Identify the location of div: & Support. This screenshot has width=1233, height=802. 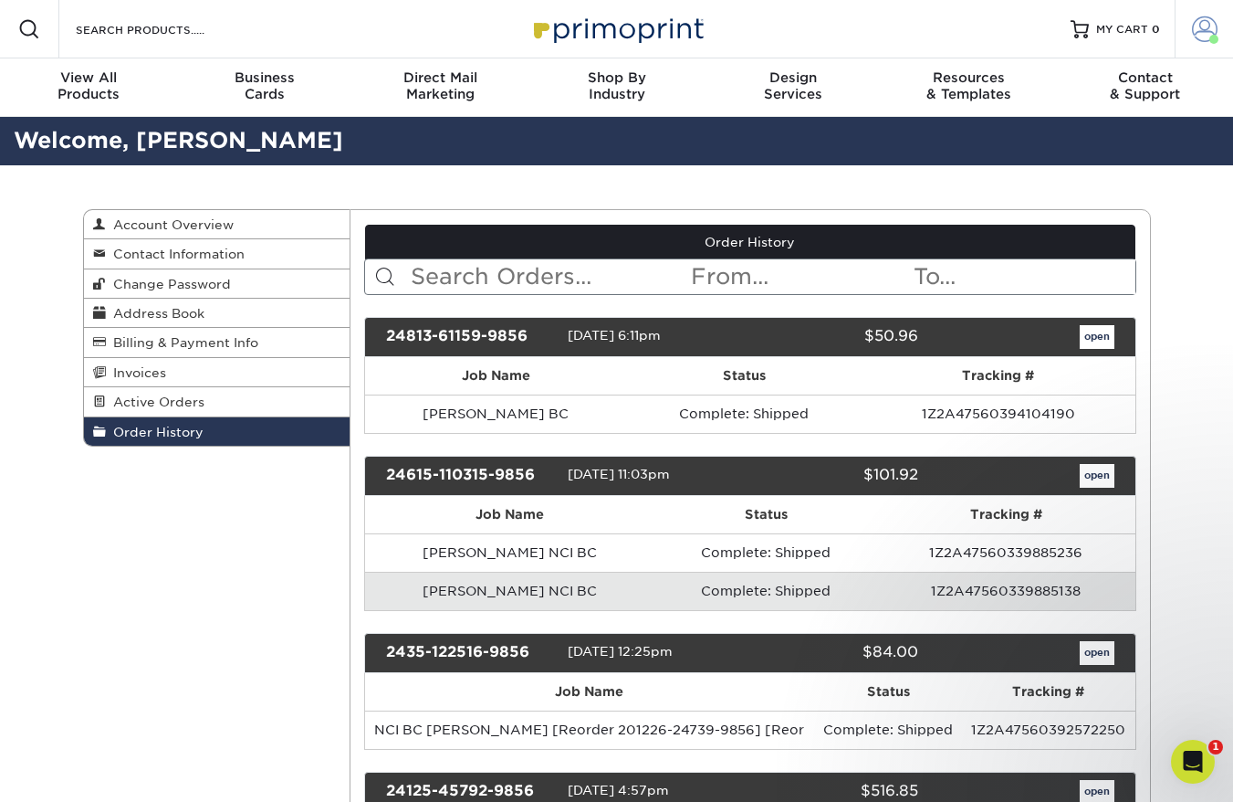
(1145, 86).